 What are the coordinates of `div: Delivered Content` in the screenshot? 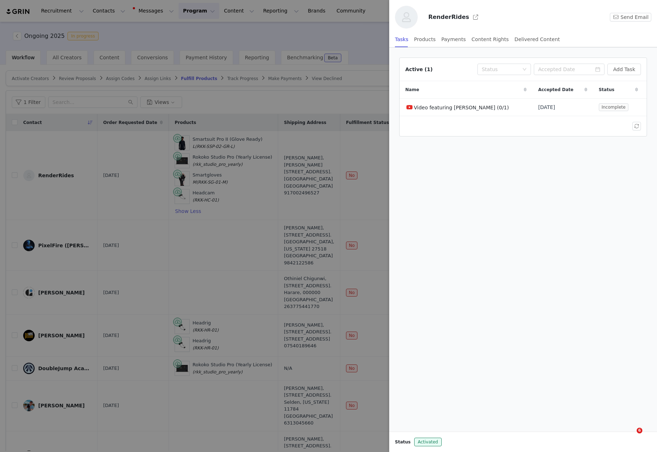 It's located at (537, 39).